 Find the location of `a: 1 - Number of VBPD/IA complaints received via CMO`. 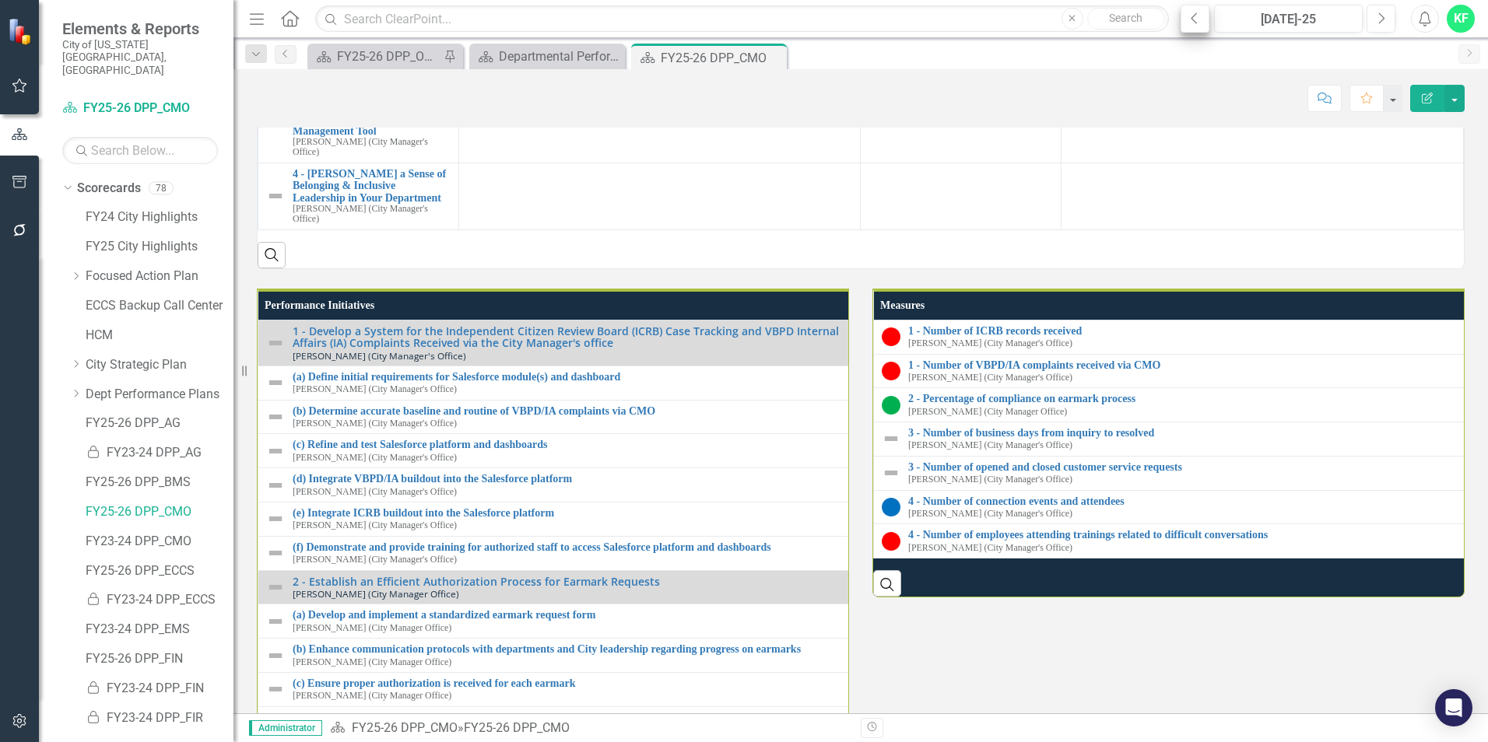

a: 1 - Number of VBPD/IA complaints received via CMO is located at coordinates (1184, 365).